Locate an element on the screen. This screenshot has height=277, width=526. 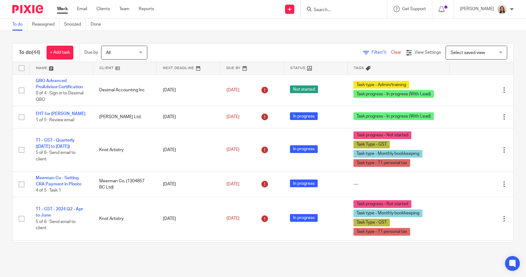
a: Reports is located at coordinates (146, 9).